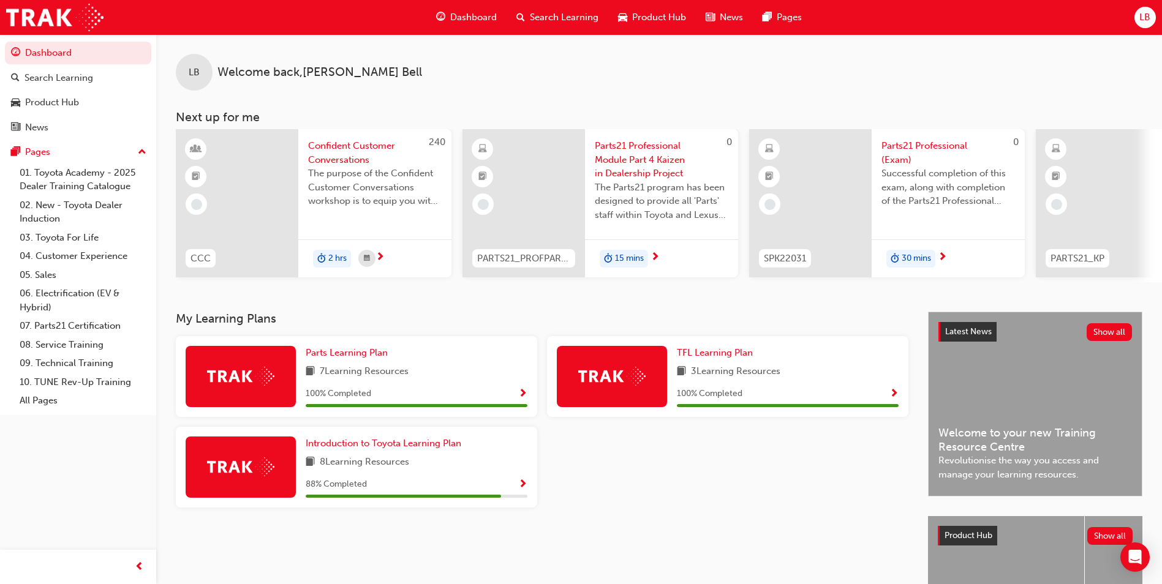 This screenshot has width=1162, height=584. What do you see at coordinates (600, 203) in the screenshot?
I see `a: 0PARTS21_PROFPART4_0923_ELParts21 Professional Module Part 4 Kaizen in Dealership ProjectThe Part...` at bounding box center [600, 203].